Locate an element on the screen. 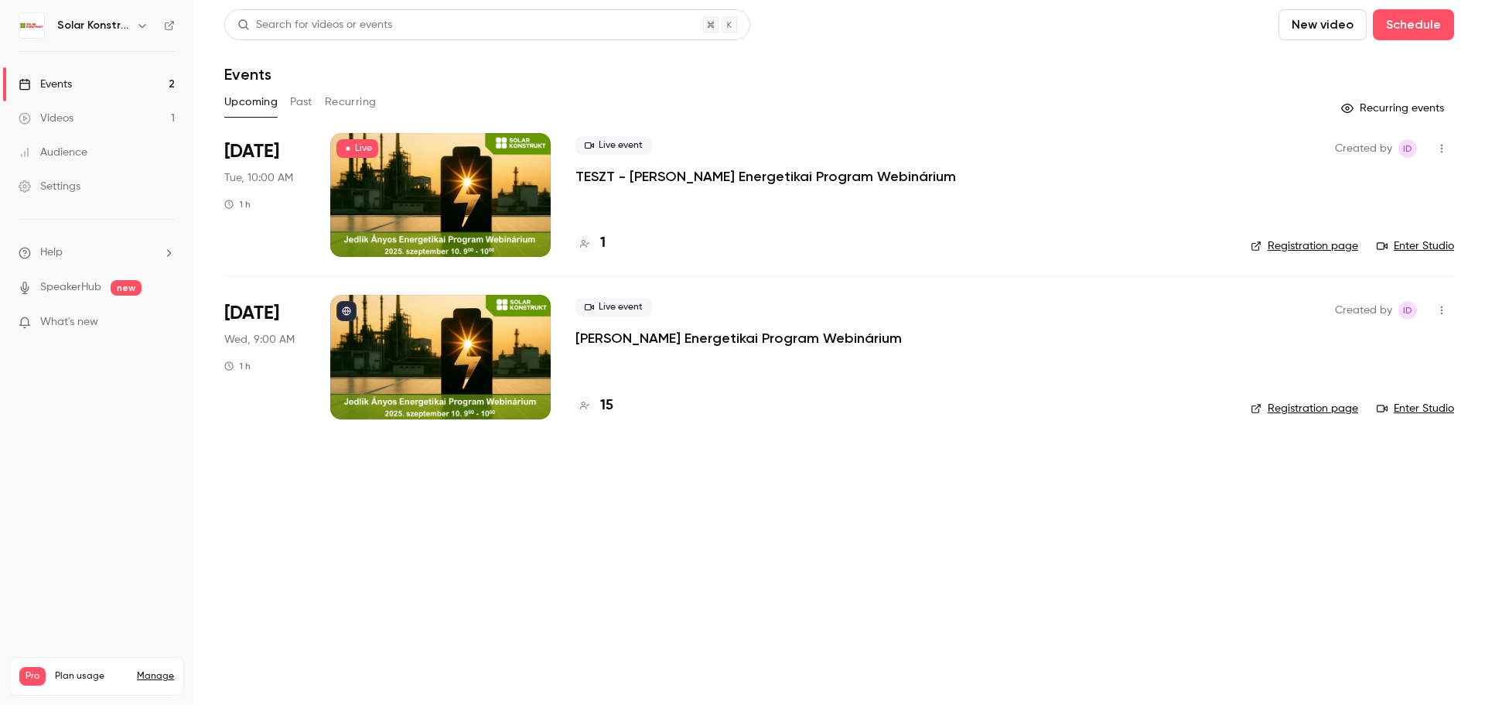 Image resolution: width=1485 pixels, height=705 pixels. button: New video is located at coordinates (1322, 25).